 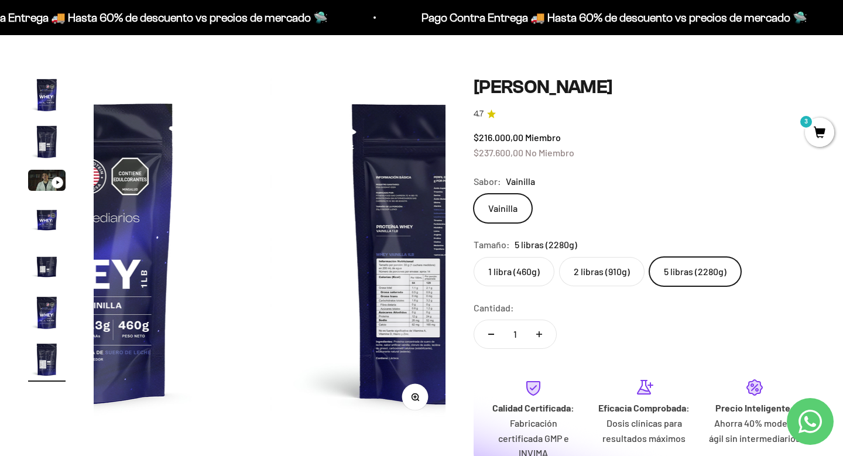 What do you see at coordinates (493, 308) in the screenshot?
I see `label: Cantidad:` at bounding box center [493, 308].